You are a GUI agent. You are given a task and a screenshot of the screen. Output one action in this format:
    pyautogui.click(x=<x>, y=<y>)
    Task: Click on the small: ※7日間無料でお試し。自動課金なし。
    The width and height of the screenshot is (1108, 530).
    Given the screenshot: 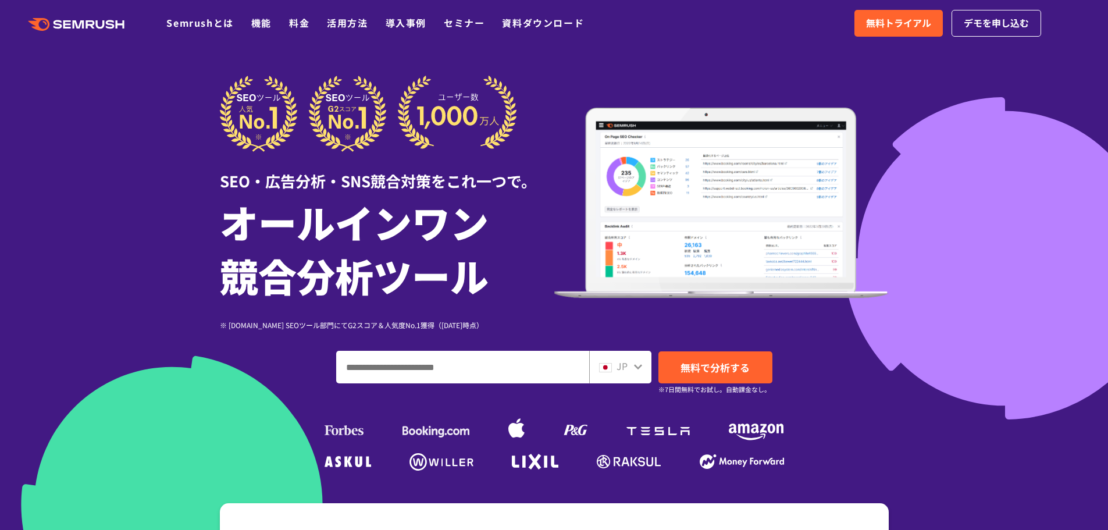 What is the action you would take?
    pyautogui.click(x=714, y=389)
    